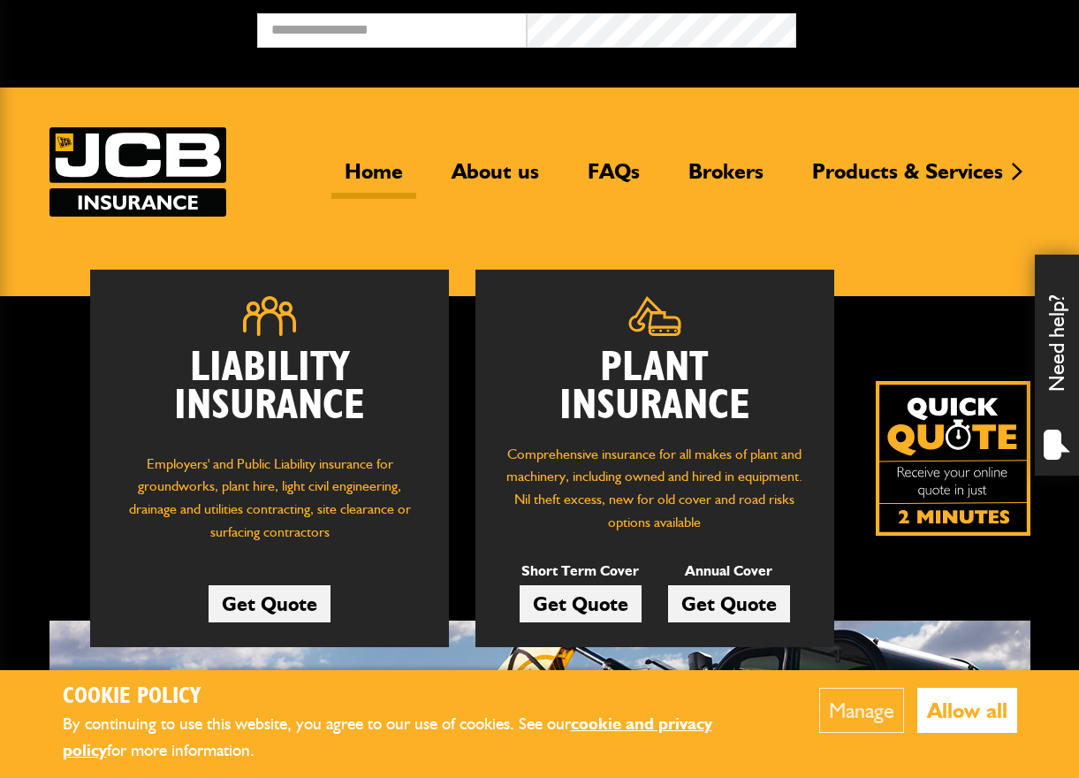 Image resolution: width=1079 pixels, height=778 pixels. Describe the element at coordinates (614, 179) in the screenshot. I see `a: FAQs` at that location.